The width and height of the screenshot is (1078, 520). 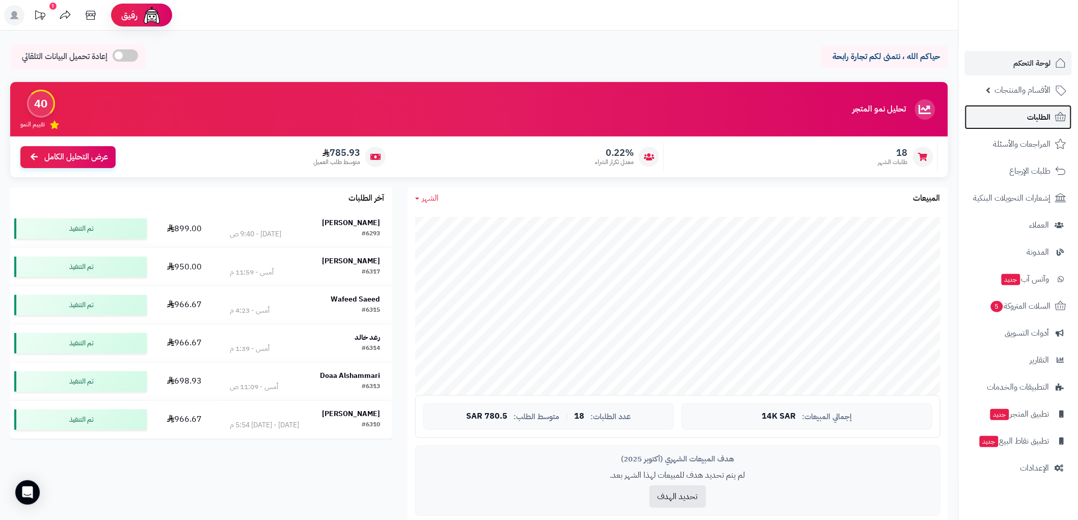 What do you see at coordinates (184, 382) in the screenshot?
I see `td: 698.93` at bounding box center [184, 382].